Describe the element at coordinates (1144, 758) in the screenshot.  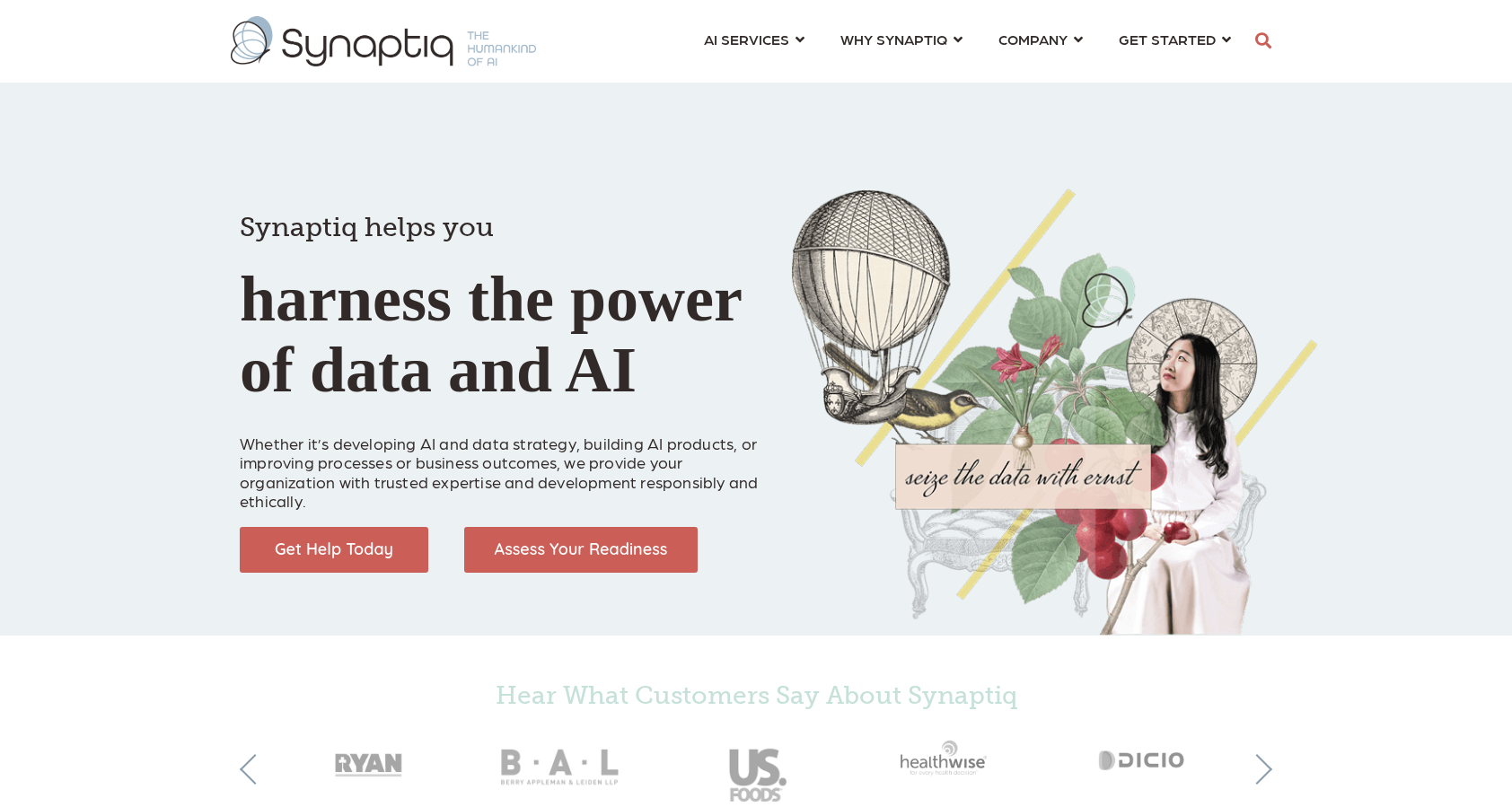
I see `img: Dicio` at that location.